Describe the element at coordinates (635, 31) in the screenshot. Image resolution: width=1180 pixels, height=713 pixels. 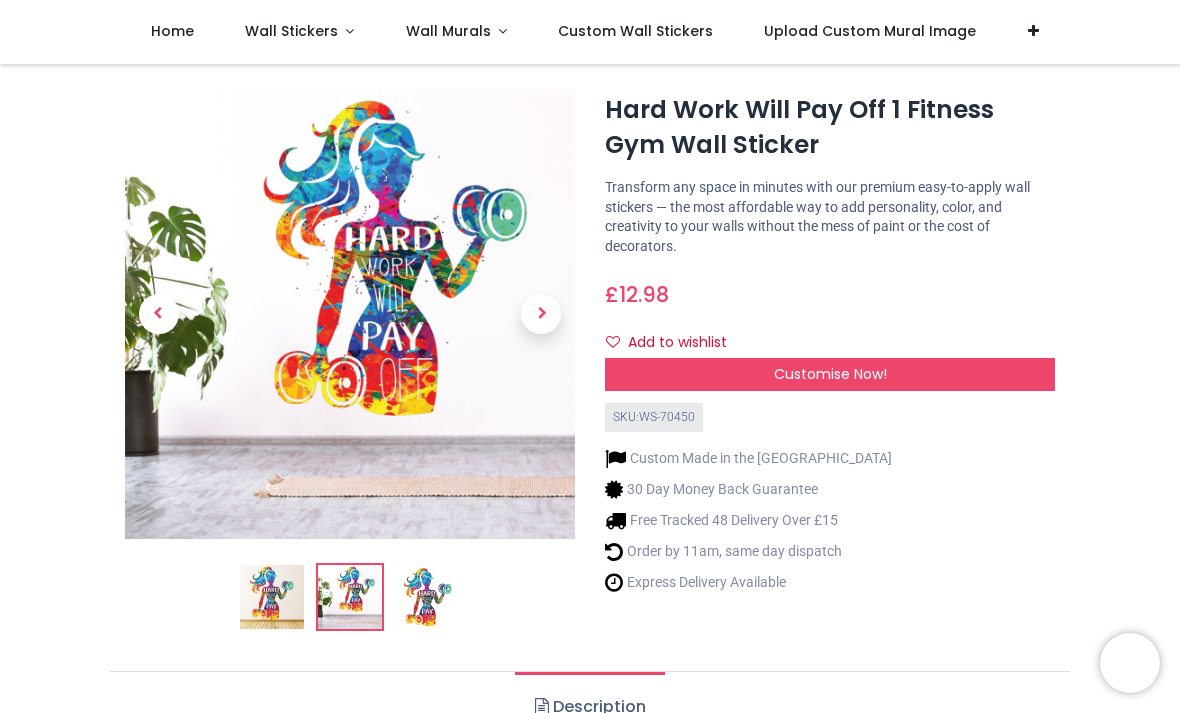
I see `span: Custom Wall Stickers` at that location.